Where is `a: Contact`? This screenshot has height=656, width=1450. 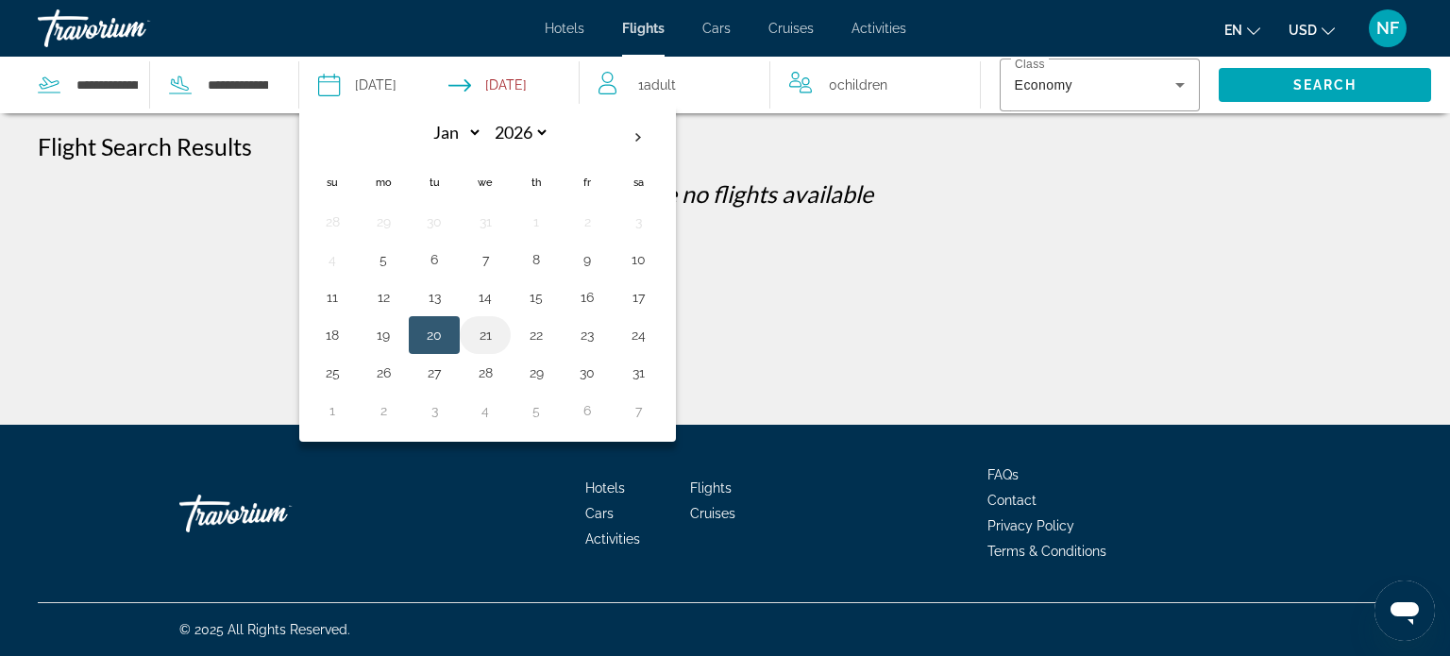
a: Contact is located at coordinates (1012, 500).